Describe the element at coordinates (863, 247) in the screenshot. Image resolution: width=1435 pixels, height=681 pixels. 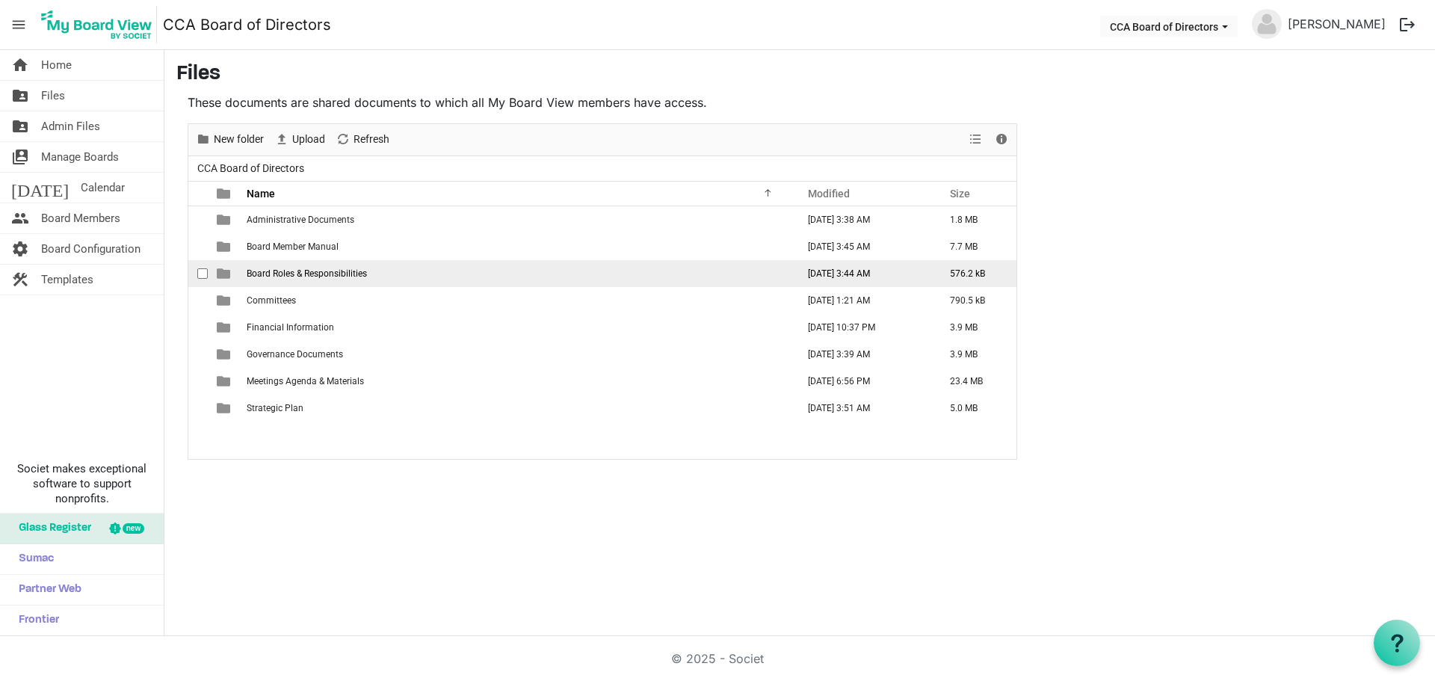
I see `td: August 30, 2025 3:45 AM column header Modified` at that location.